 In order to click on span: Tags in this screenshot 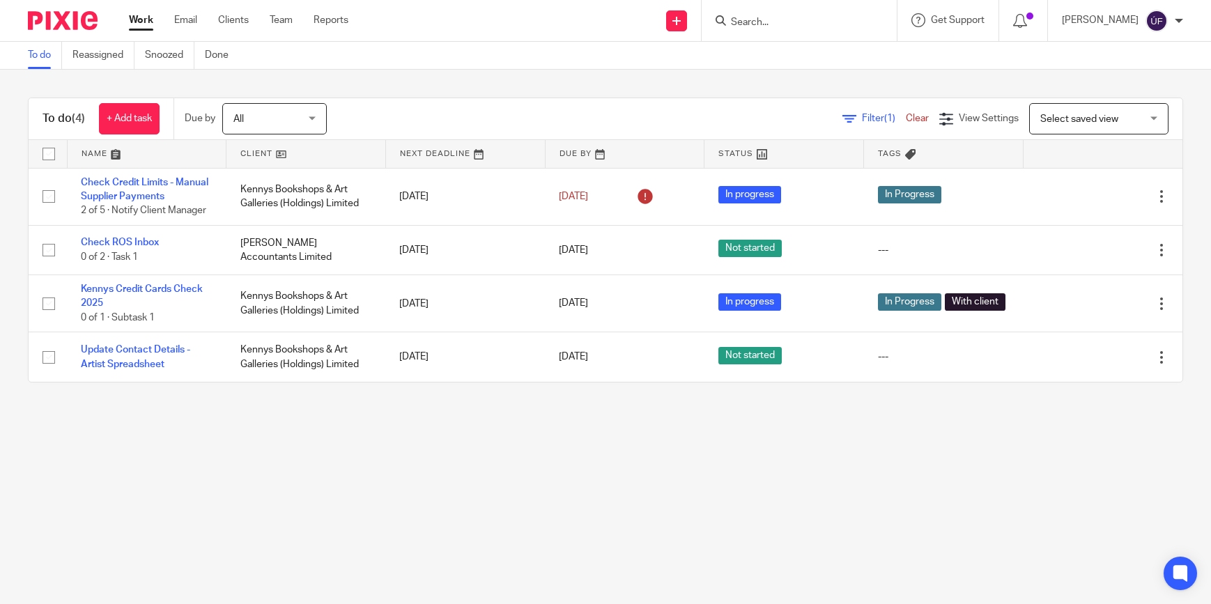, I will do `click(890, 153)`.